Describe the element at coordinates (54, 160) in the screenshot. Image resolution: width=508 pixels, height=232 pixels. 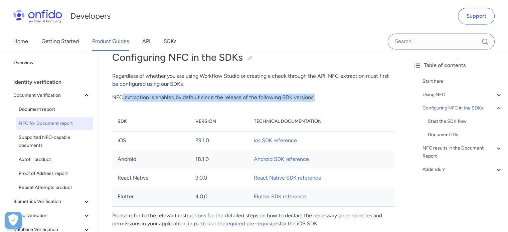
I see `span: Autofill product` at that location.